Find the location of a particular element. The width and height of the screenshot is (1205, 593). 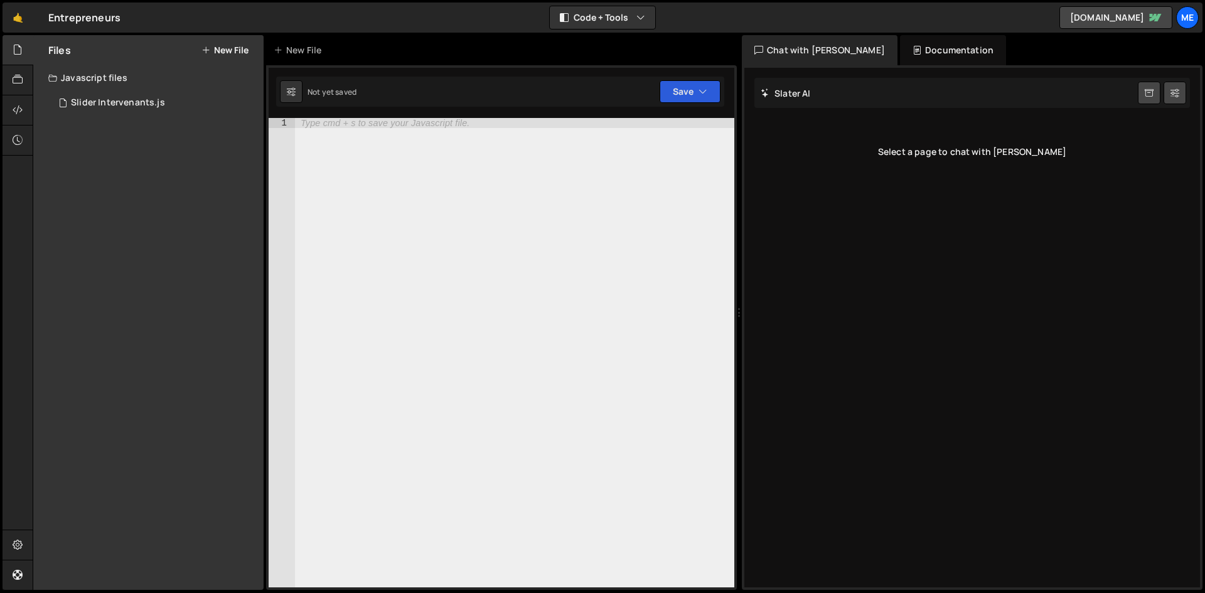

a: Me is located at coordinates (1188, 18).